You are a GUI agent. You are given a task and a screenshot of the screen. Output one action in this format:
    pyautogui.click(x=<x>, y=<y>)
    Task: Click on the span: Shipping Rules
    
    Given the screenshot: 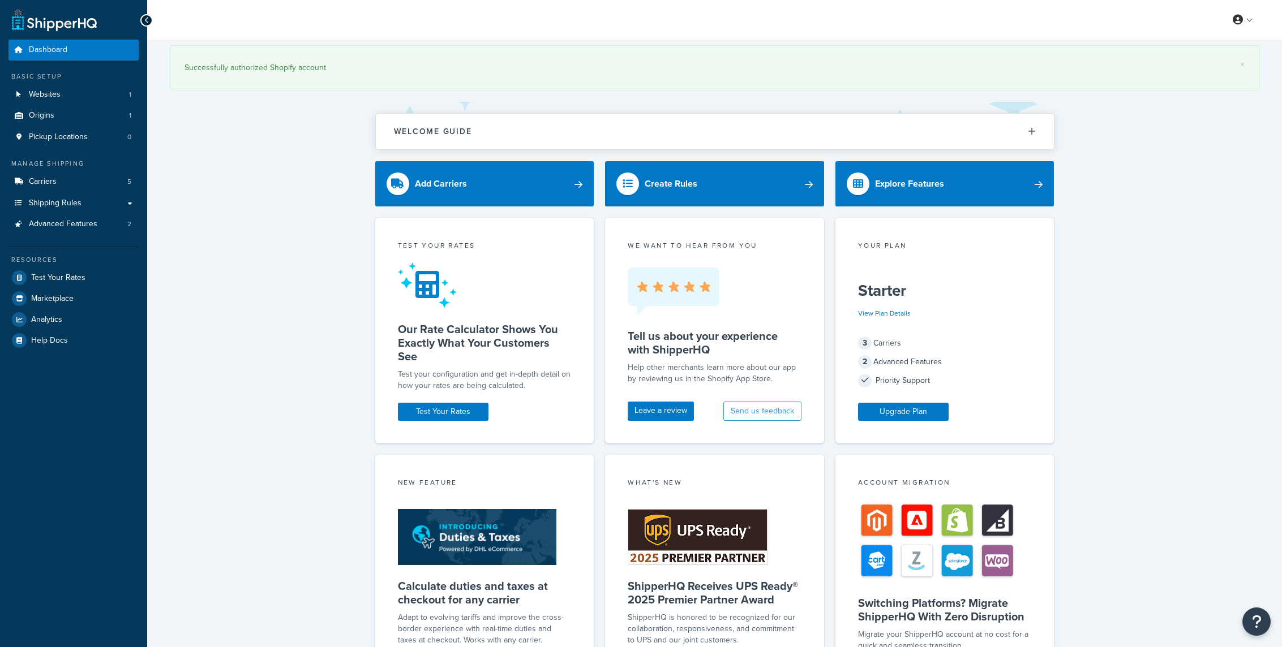 What is the action you would take?
    pyautogui.click(x=55, y=203)
    